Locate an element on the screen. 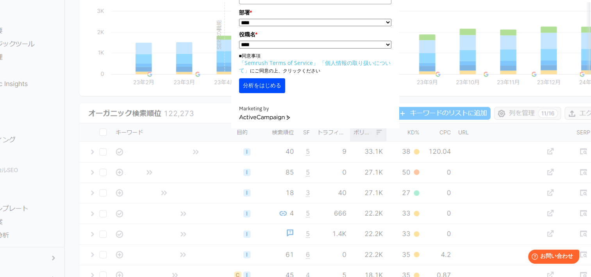 The width and height of the screenshot is (591, 277). div: Marketing by is located at coordinates (315, 109).